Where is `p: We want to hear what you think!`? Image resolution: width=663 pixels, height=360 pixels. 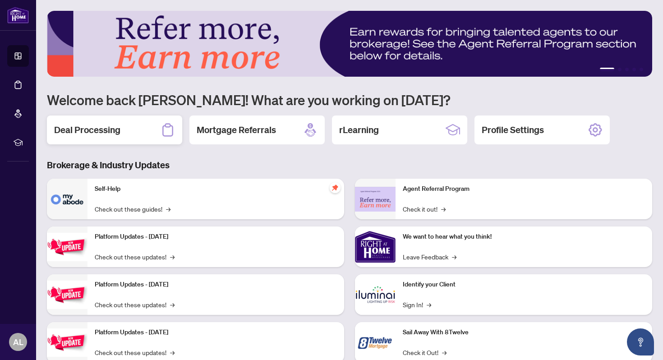 p: We want to hear what you think! is located at coordinates (524, 237).